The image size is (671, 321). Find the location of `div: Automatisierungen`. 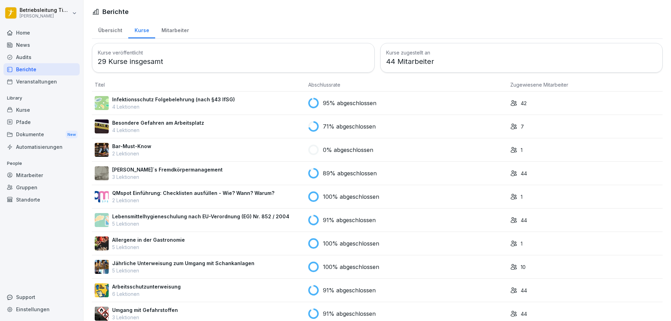

div: Automatisierungen is located at coordinates (42, 147).